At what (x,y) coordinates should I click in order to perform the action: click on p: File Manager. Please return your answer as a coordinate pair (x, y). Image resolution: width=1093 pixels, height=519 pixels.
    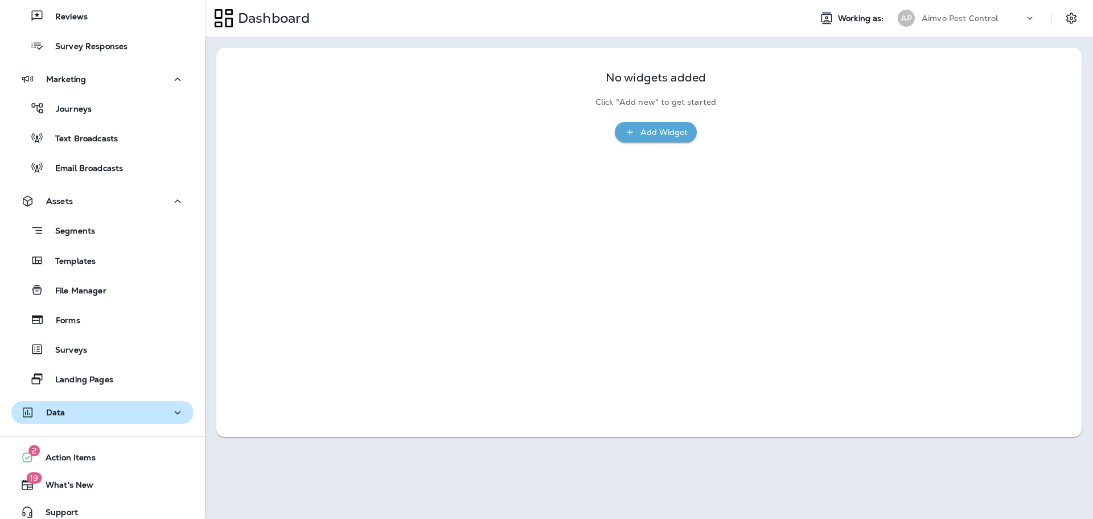
    Looking at the image, I should click on (75, 291).